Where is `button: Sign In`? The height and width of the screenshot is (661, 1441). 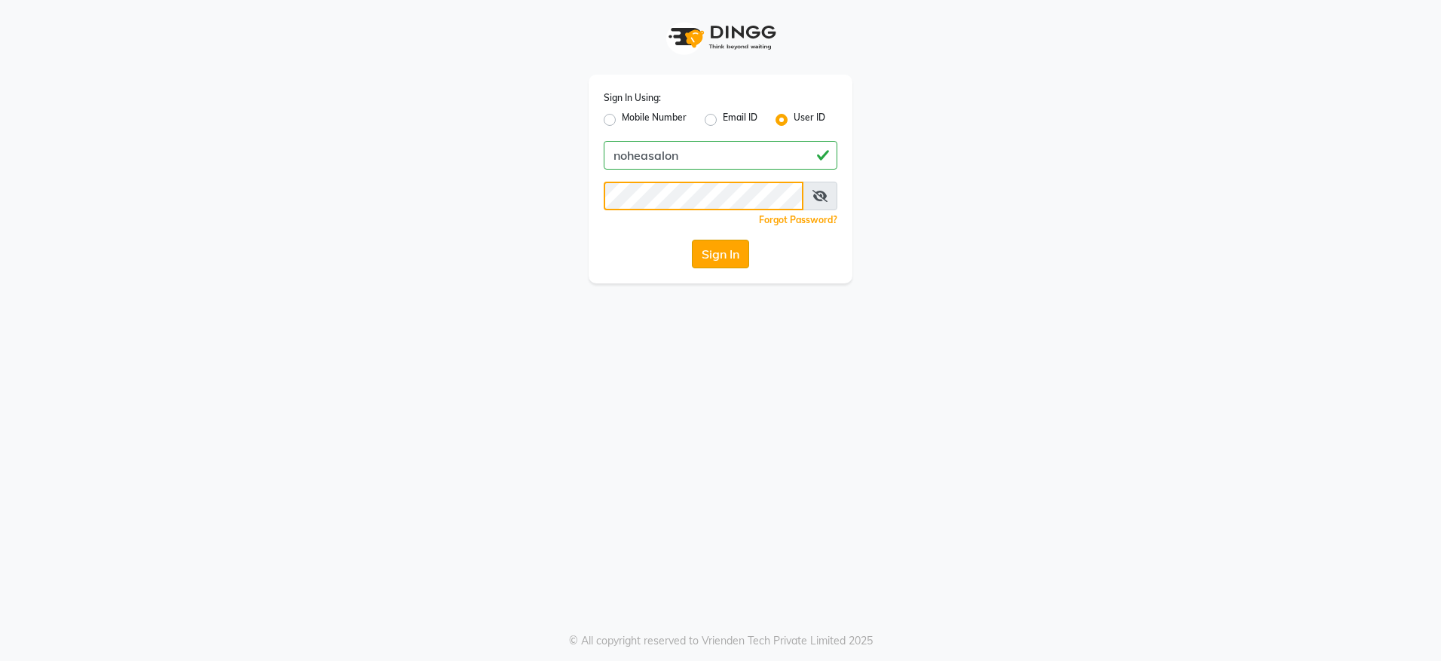
button: Sign In is located at coordinates (720, 254).